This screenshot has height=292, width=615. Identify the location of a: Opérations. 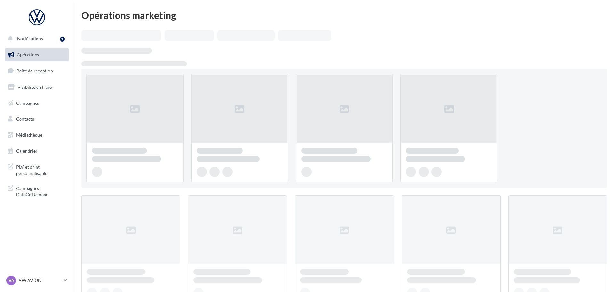
(37, 55).